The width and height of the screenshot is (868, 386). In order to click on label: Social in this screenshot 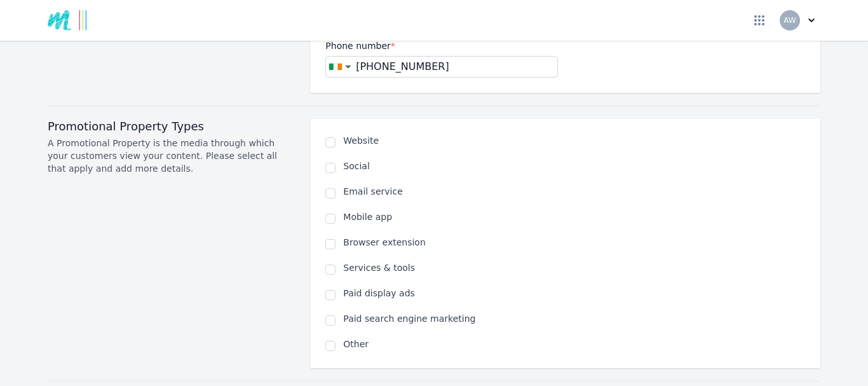, I will do `click(574, 166)`.